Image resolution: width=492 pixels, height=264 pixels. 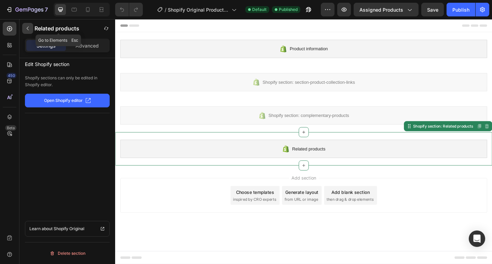 I want to click on div: Undo/Redo, so click(x=129, y=10).